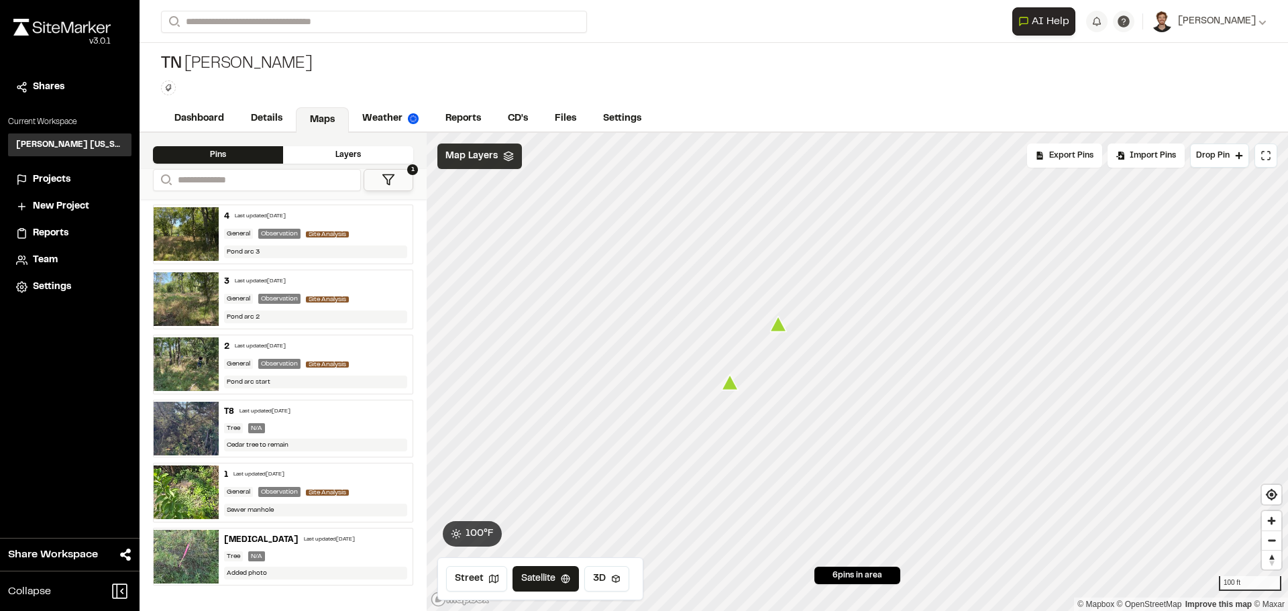  What do you see at coordinates (472, 534) in the screenshot?
I see `button: 100°F` at bounding box center [472, 534].